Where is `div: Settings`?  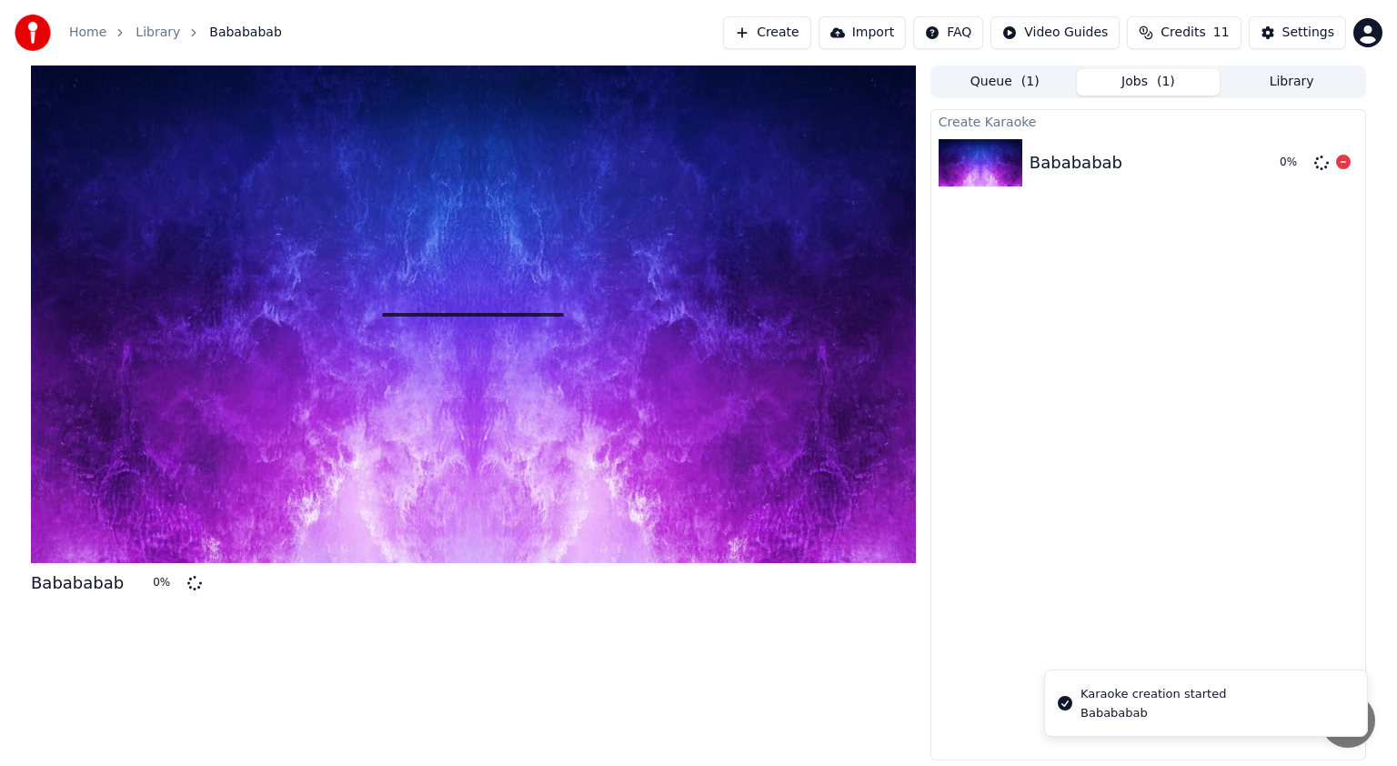 div: Settings is located at coordinates (1308, 33).